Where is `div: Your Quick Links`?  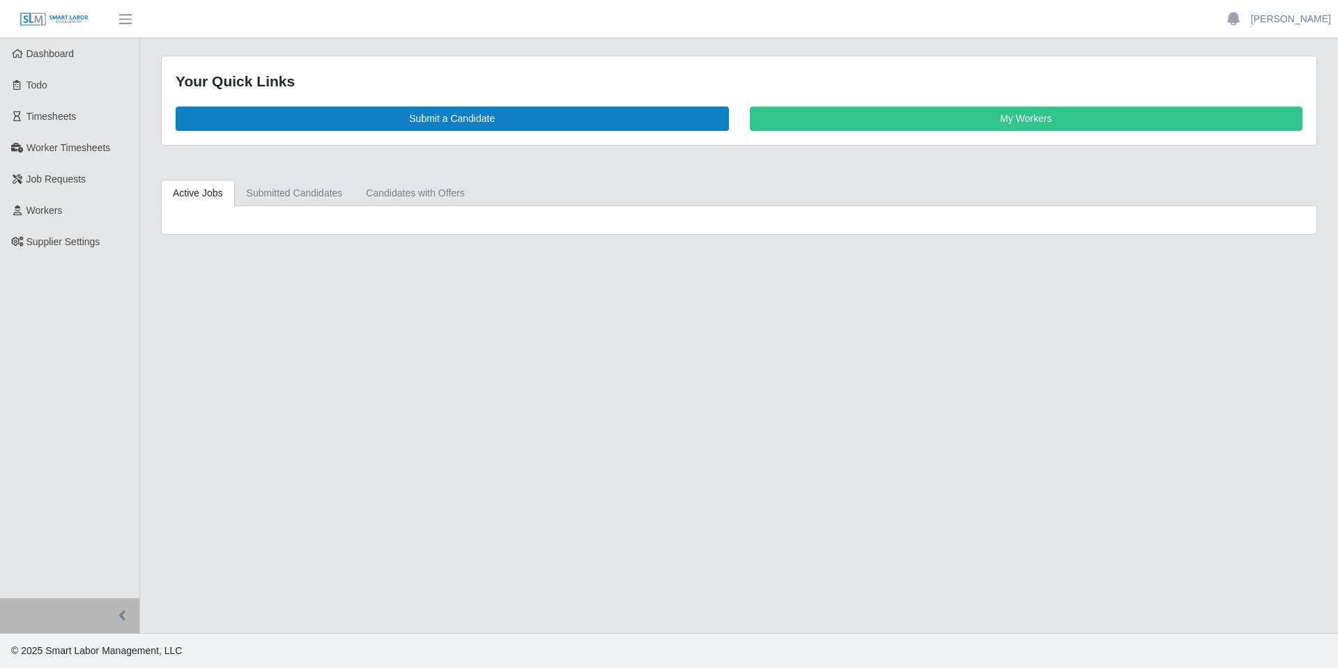
div: Your Quick Links is located at coordinates (739, 82).